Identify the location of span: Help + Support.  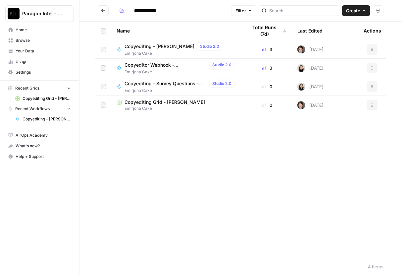
(43, 156).